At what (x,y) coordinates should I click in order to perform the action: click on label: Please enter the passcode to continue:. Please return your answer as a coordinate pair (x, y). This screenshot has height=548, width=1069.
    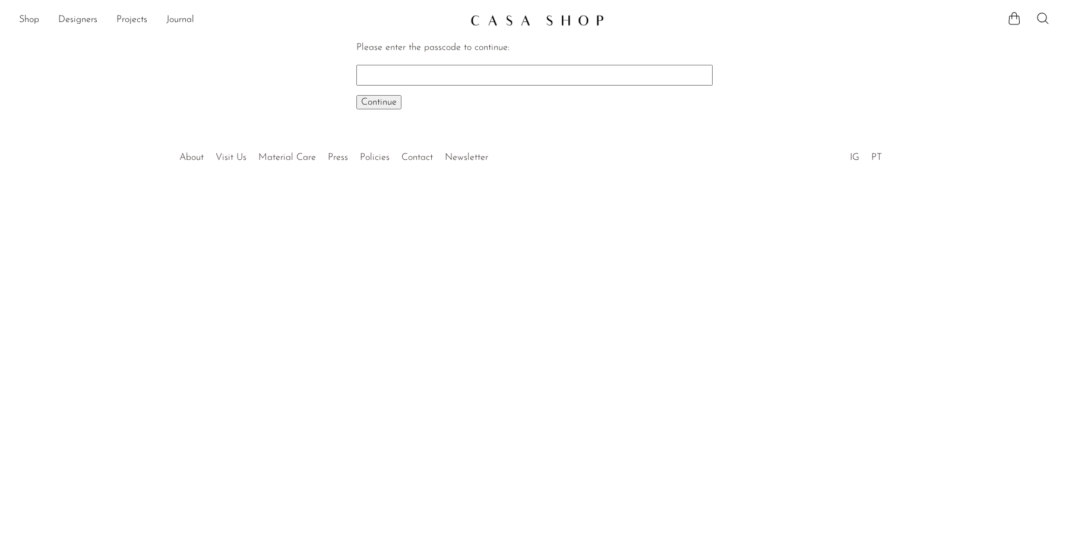
    Looking at the image, I should click on (433, 48).